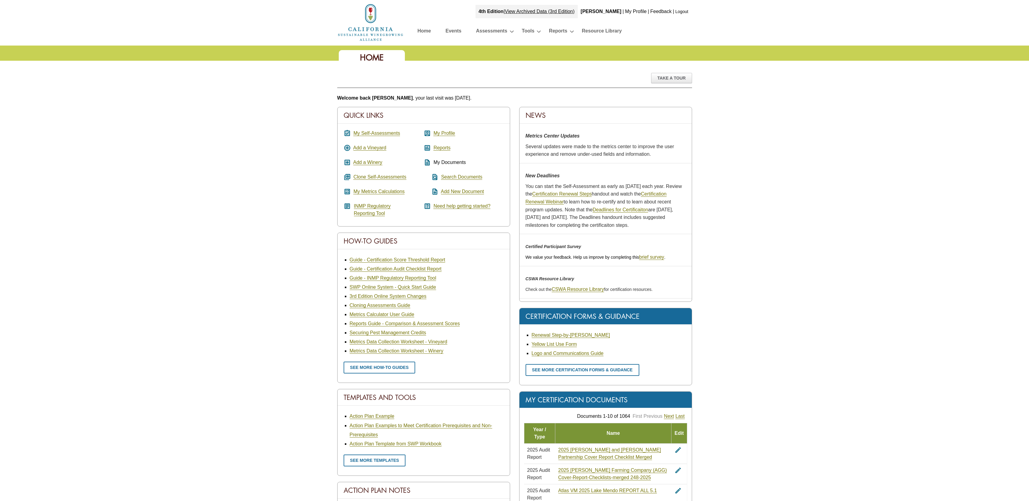  Describe the element at coordinates (347, 133) in the screenshot. I see `i: assignment_turned_in` at that location.